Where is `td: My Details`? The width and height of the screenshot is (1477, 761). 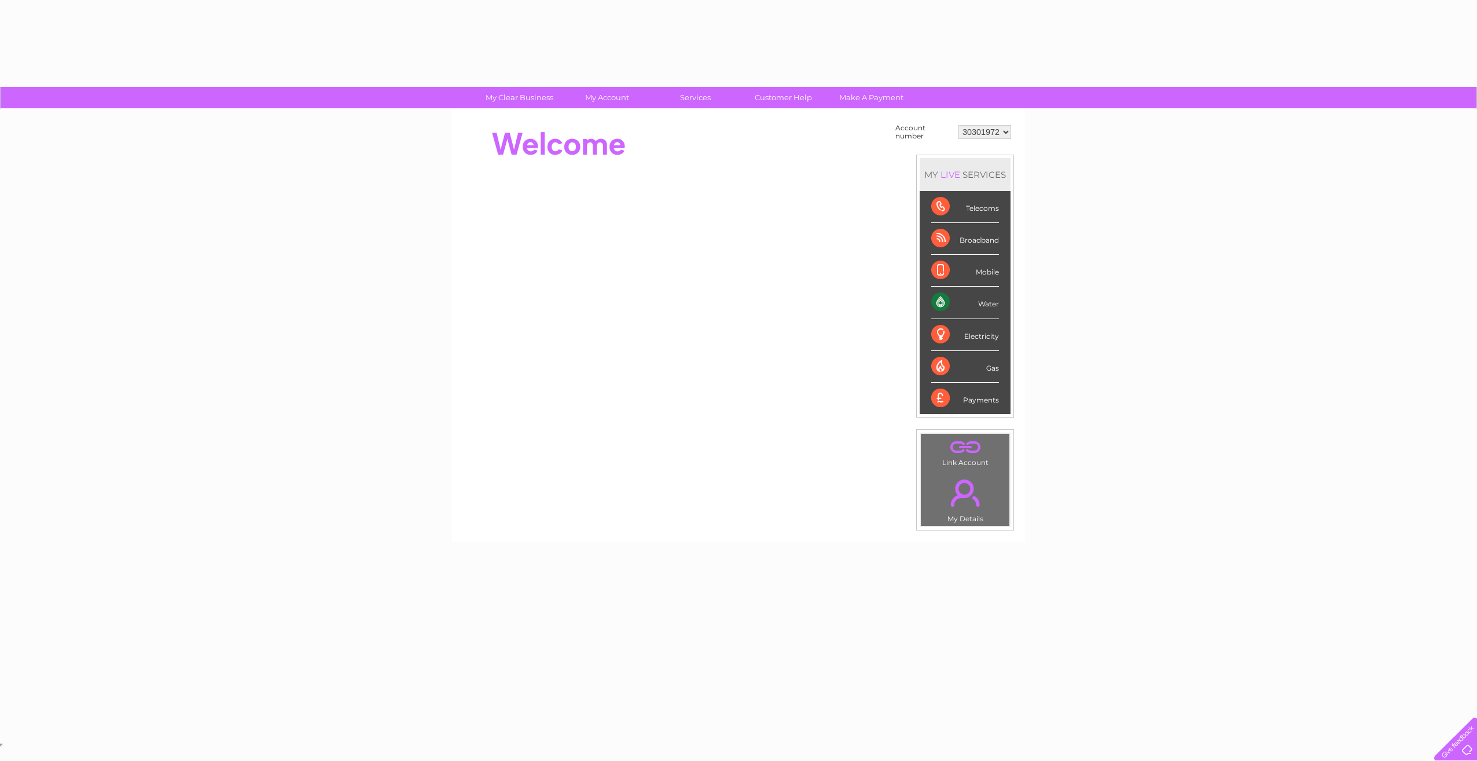
td: My Details is located at coordinates (965, 498).